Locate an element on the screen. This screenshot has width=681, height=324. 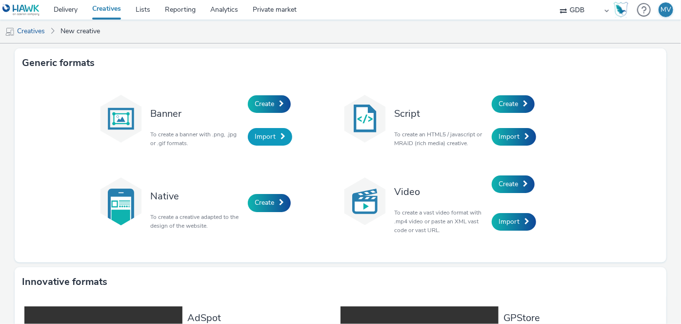
img: code.svg is located at coordinates (365, 119).